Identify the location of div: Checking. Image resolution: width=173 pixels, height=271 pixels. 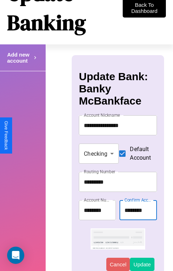
(99, 153).